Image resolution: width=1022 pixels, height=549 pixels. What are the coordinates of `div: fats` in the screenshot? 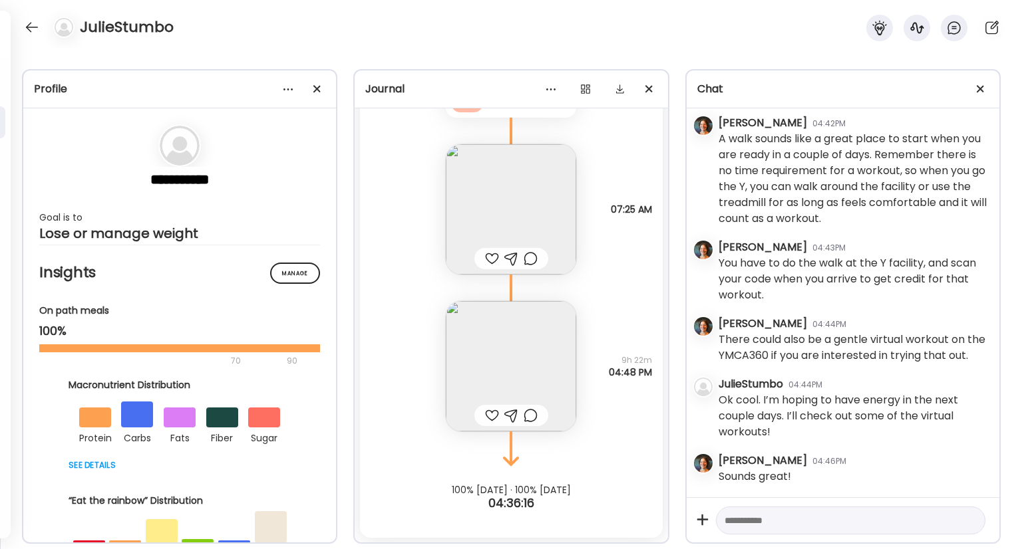 It's located at (180, 437).